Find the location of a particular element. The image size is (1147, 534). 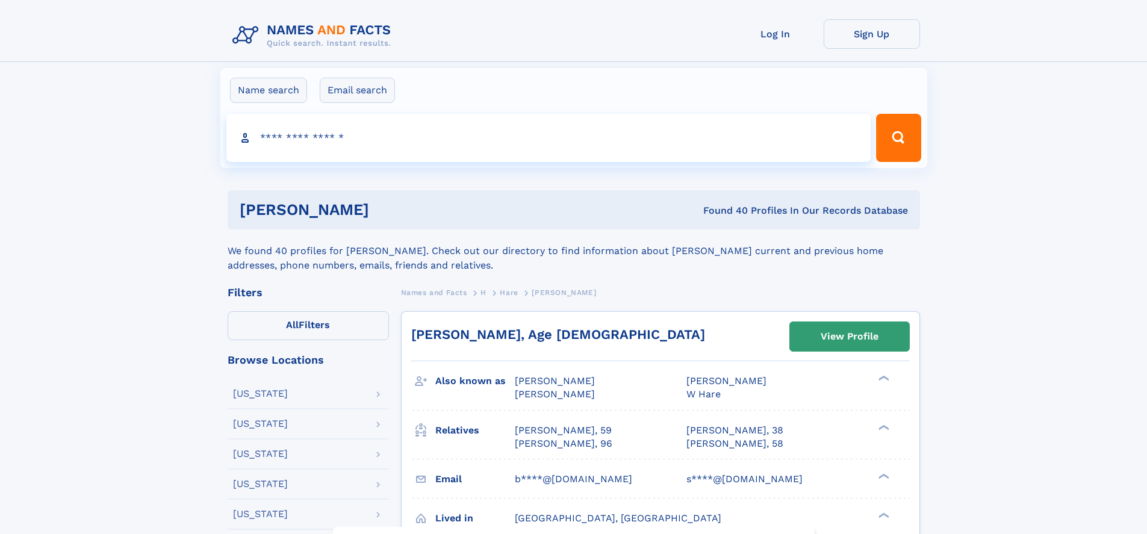

a: Names and Facts is located at coordinates (434, 292).